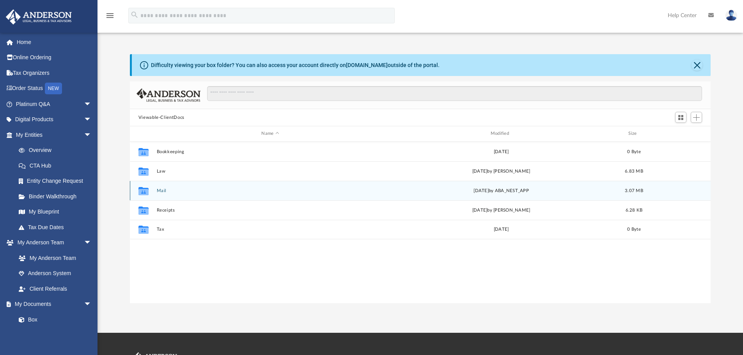 The width and height of the screenshot is (743, 355). What do you see at coordinates (270, 191) in the screenshot?
I see `button: Mail` at bounding box center [270, 191].